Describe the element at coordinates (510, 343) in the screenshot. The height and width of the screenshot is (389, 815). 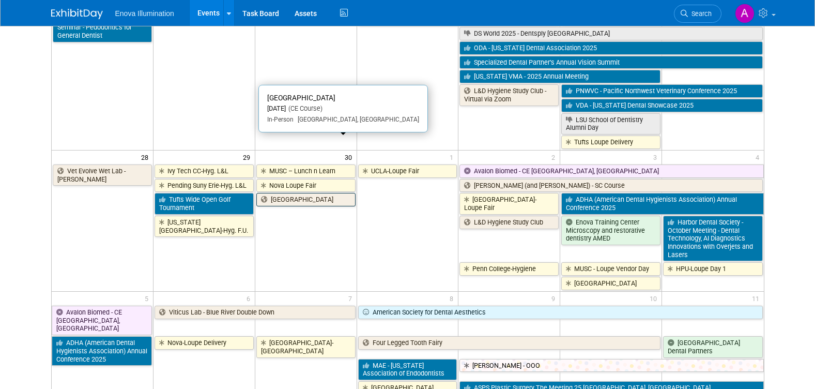
I see `a: Four Legged Tooth Fairy` at that location.